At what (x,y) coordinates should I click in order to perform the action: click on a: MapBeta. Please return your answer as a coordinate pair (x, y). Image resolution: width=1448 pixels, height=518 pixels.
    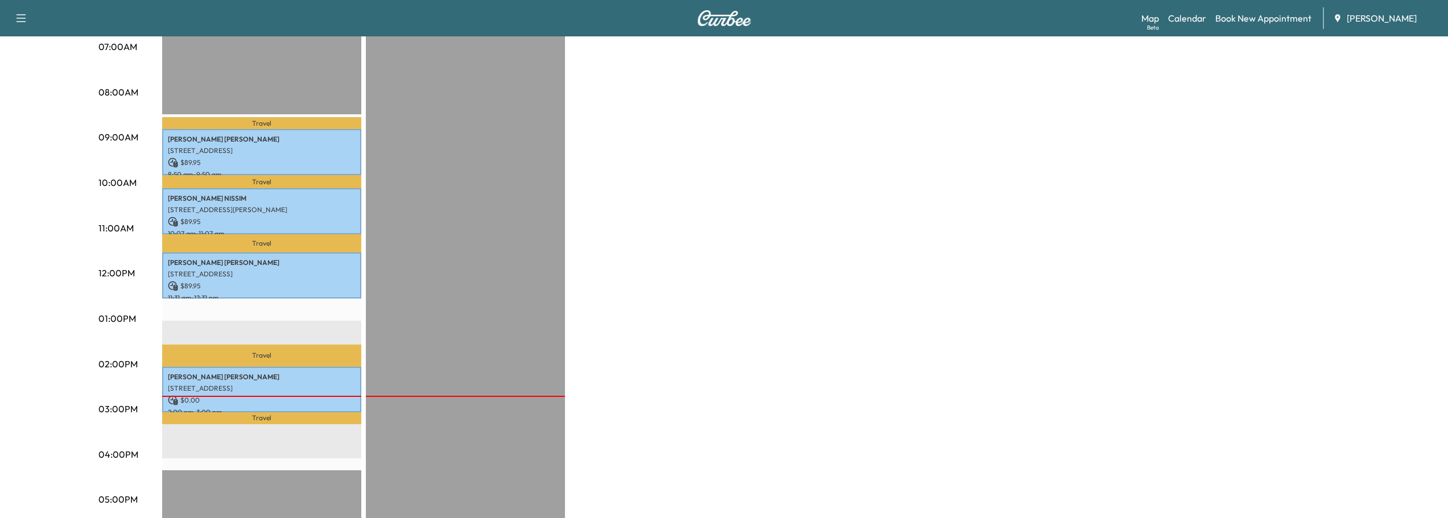
    Looking at the image, I should click on (1150, 18).